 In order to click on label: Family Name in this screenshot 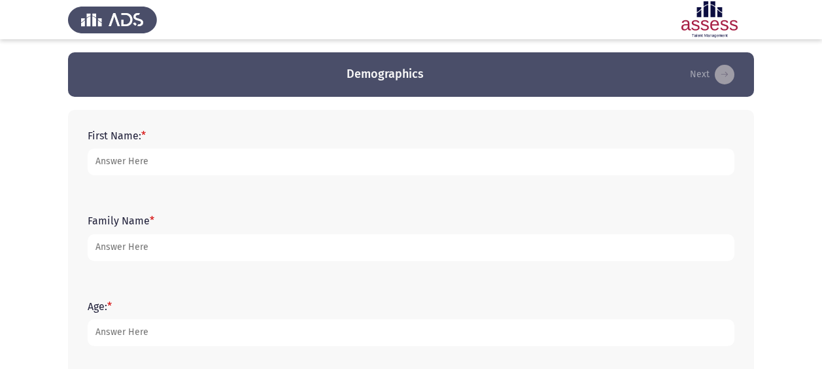, I will do `click(121, 220)`.